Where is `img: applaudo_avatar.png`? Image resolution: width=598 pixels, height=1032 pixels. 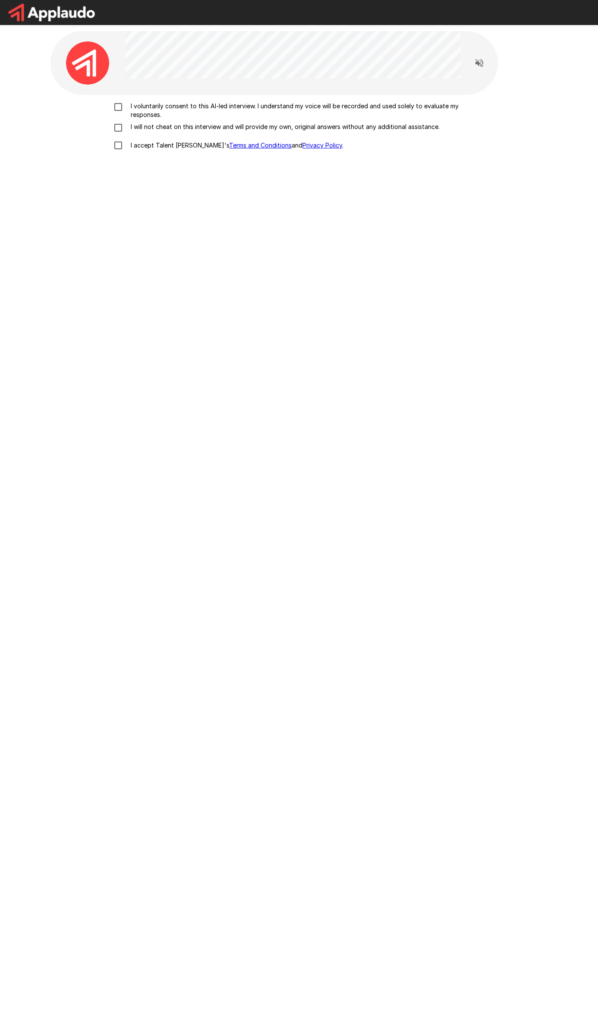 img: applaudo_avatar.png is located at coordinates (88, 63).